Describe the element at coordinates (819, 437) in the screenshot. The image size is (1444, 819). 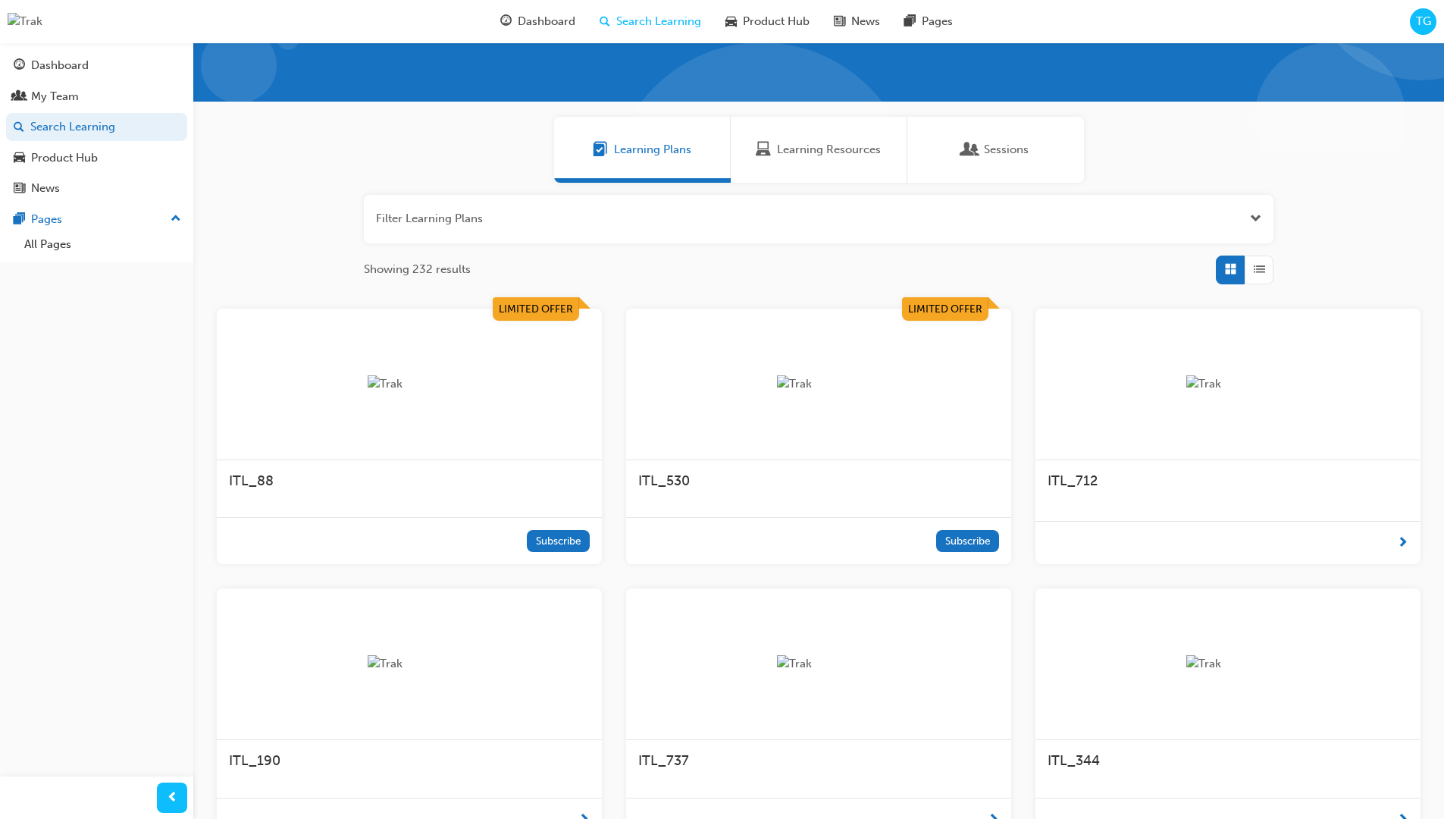
I see `a: Limited OfferTrakITL_530Subscribe` at that location.